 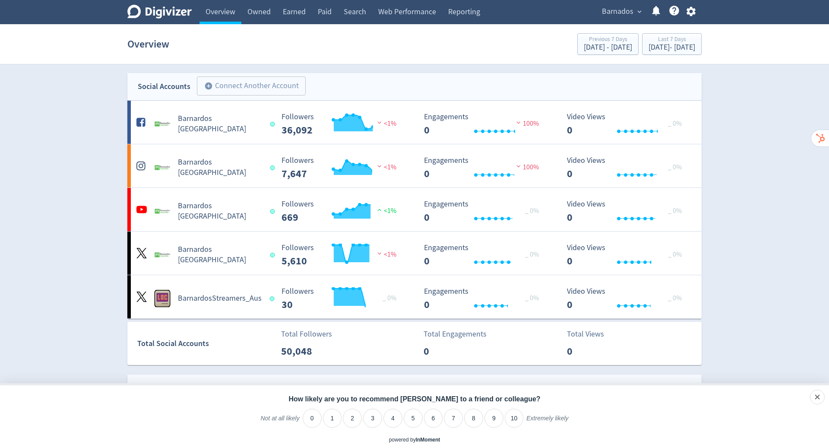 What do you see at coordinates (248, 86) in the screenshot?
I see `a: Connect Another Account` at bounding box center [248, 86].